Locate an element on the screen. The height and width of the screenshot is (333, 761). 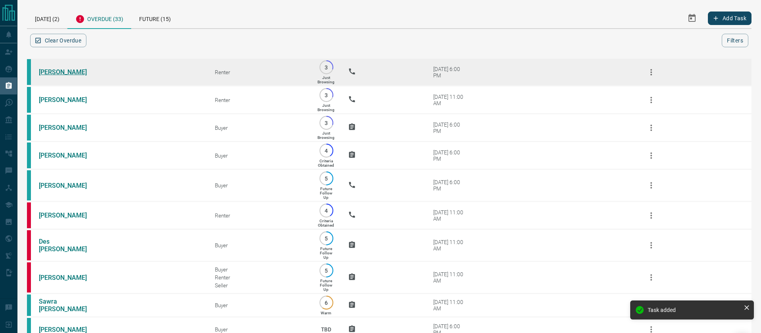
div: Task added is located at coordinates (694, 310).